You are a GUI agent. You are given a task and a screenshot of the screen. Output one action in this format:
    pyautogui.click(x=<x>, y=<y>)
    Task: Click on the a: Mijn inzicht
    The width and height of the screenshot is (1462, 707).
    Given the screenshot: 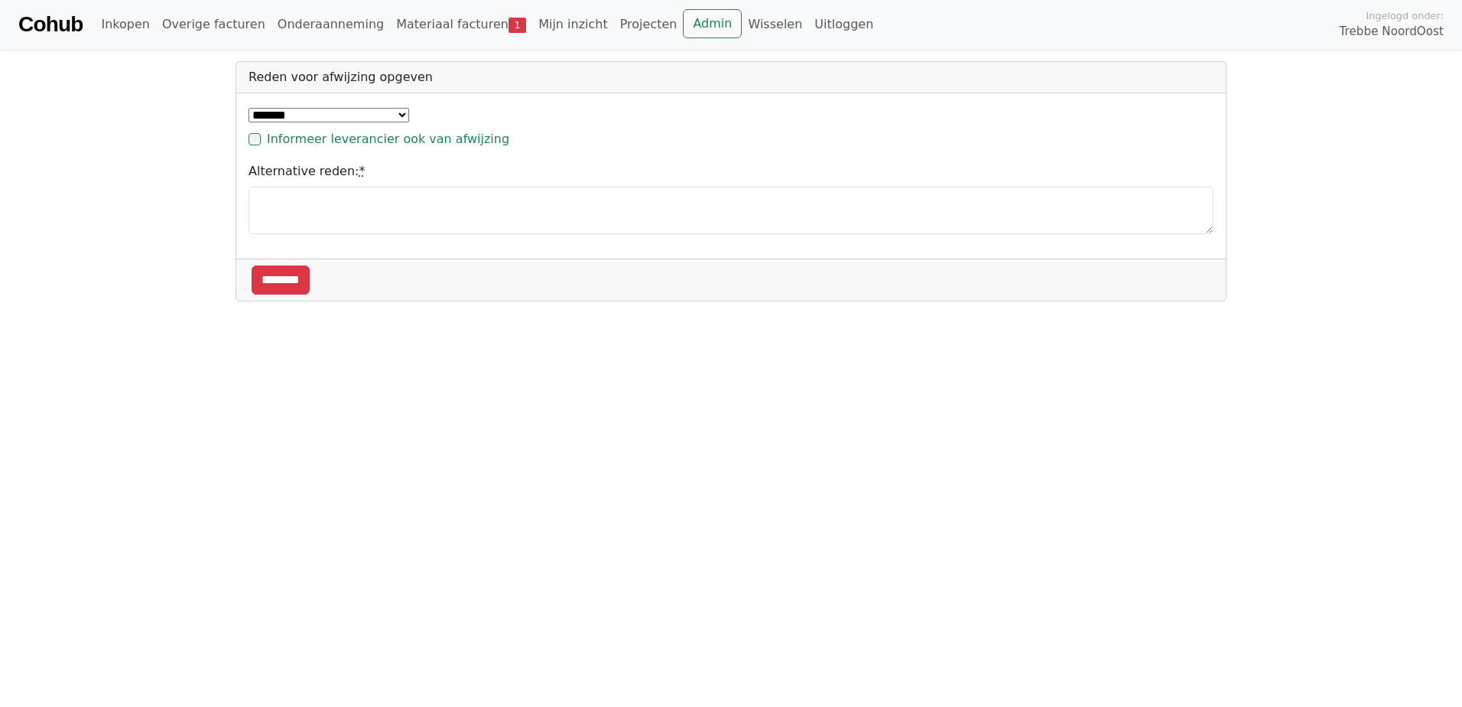 What is the action you would take?
    pyautogui.click(x=573, y=24)
    